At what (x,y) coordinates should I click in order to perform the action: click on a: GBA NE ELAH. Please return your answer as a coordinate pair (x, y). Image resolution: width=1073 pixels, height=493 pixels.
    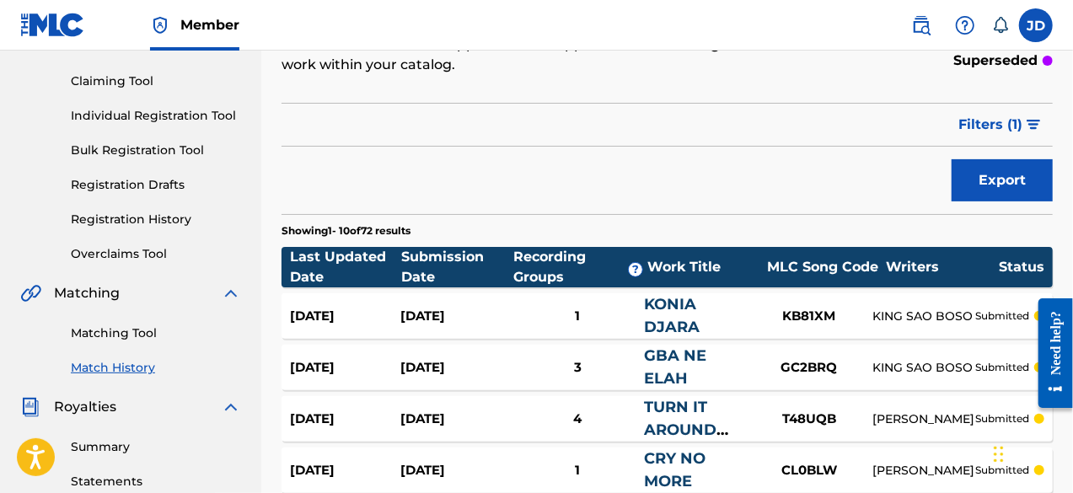
    Looking at the image, I should click on (675, 367).